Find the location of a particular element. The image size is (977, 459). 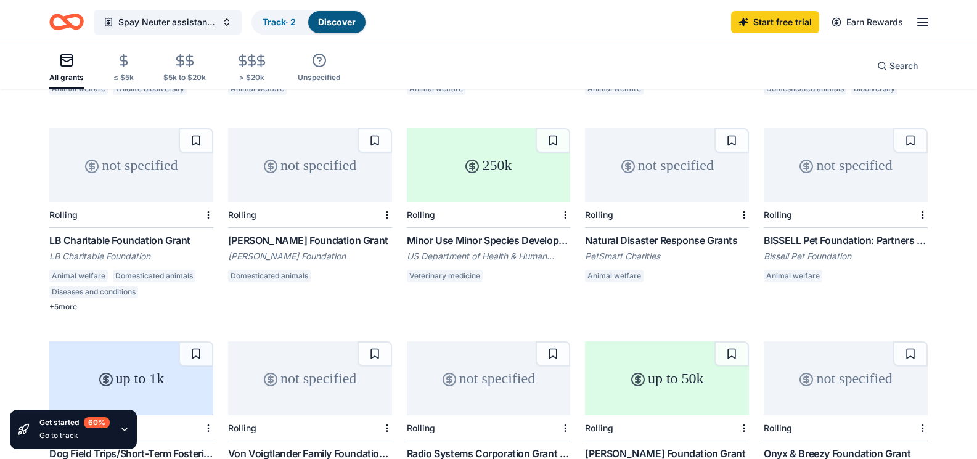

div: up to 1k is located at coordinates (131, 378).